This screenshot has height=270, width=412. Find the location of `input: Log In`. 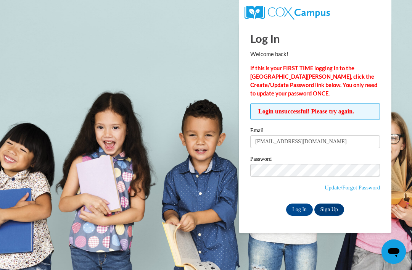

input: Log In is located at coordinates (300, 210).